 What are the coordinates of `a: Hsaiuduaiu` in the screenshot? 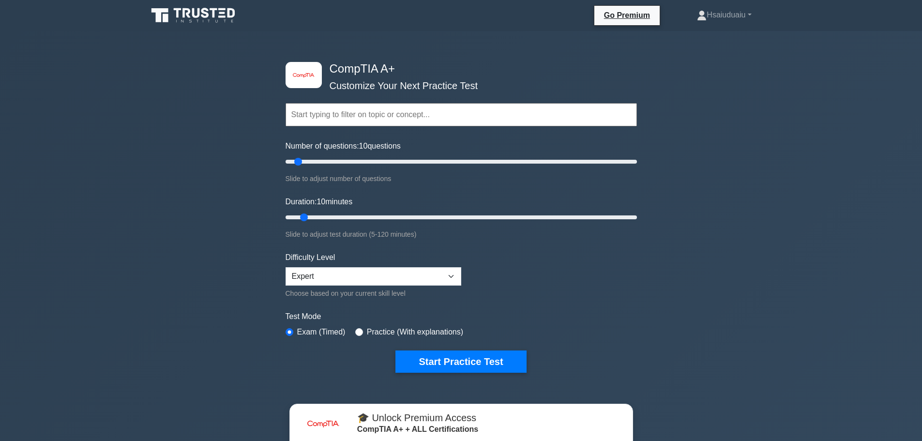 It's located at (724, 15).